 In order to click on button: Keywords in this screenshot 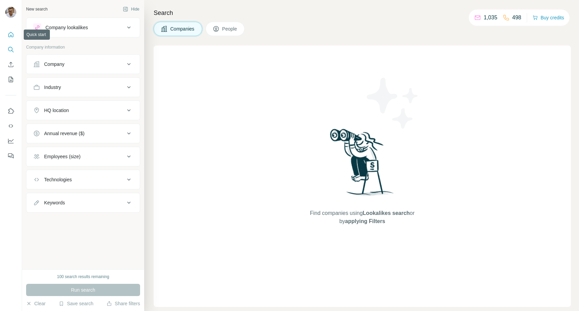, I will do `click(83, 203)`.